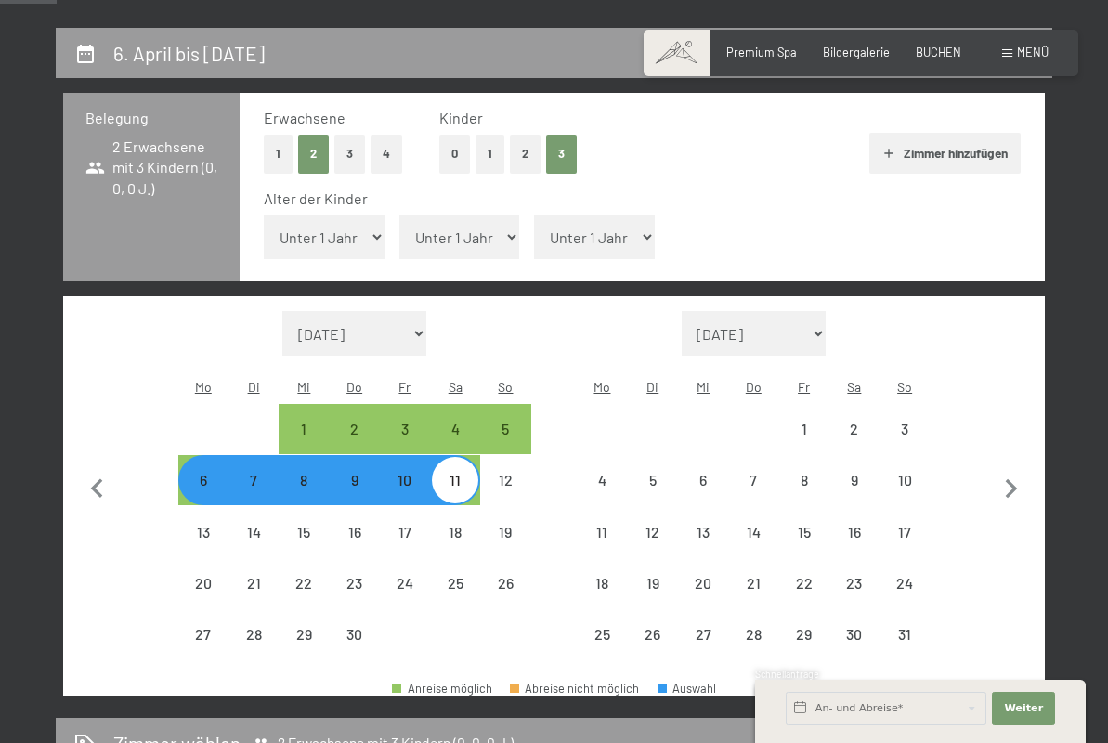 The height and width of the screenshot is (743, 1108). I want to click on div: Auswahl, so click(687, 688).